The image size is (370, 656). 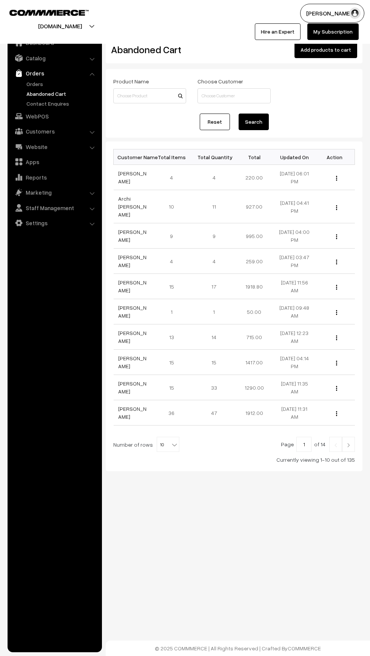 I want to click on span: Page, so click(x=287, y=444).